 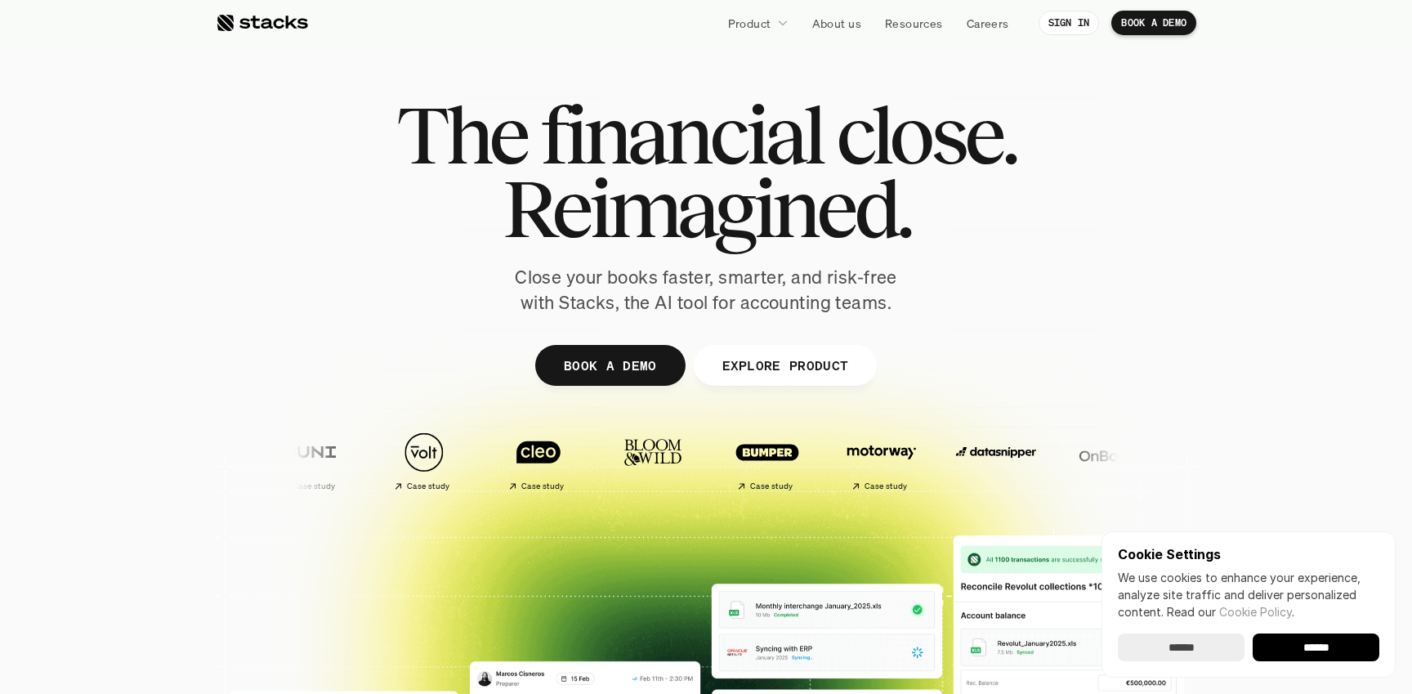 I want to click on p: Careers, so click(x=988, y=23).